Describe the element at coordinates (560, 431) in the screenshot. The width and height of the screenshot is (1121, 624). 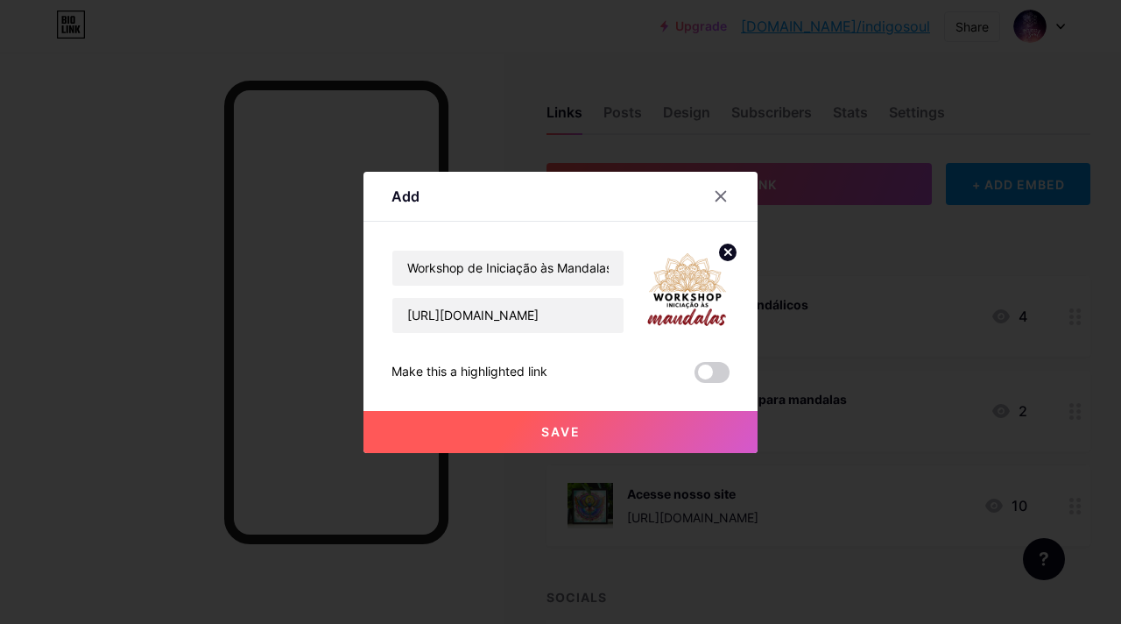
I see `span: Save` at that location.